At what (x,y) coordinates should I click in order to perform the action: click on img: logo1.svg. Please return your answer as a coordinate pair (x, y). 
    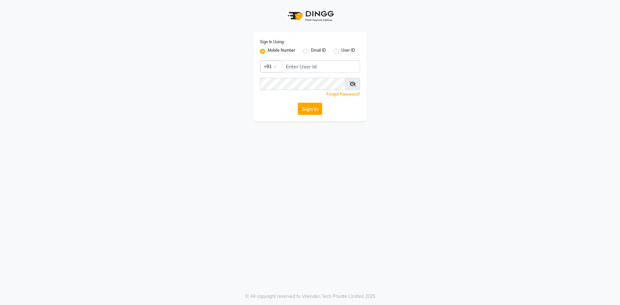
    Looking at the image, I should click on (310, 16).